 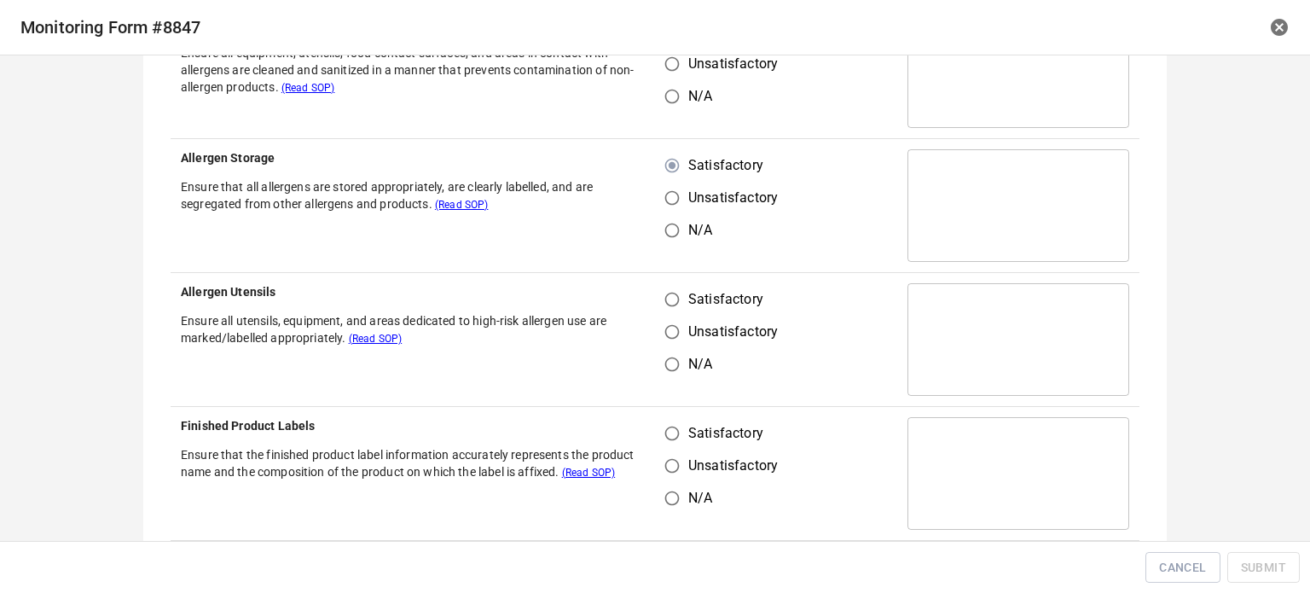 I want to click on b: Finished Product Labels, so click(x=247, y=426).